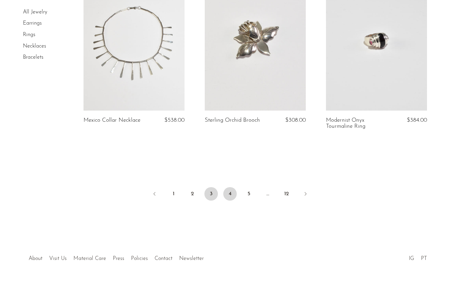  I want to click on a: 4, so click(230, 194).